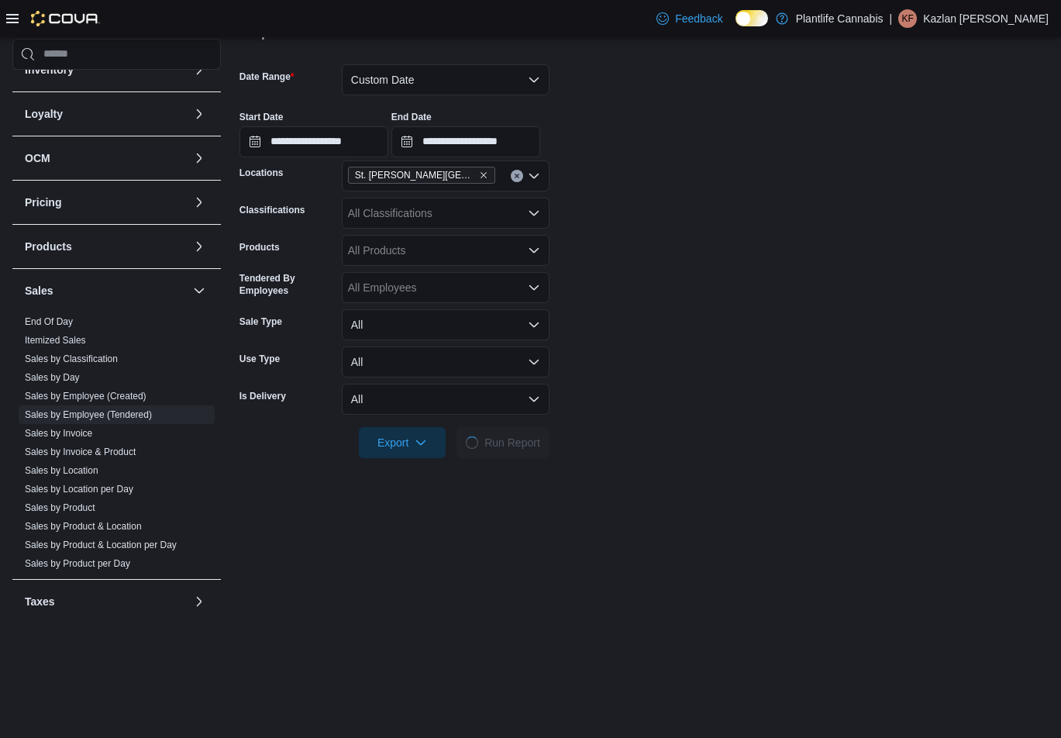 This screenshot has width=1061, height=738. I want to click on a: Sales by Location, so click(61, 471).